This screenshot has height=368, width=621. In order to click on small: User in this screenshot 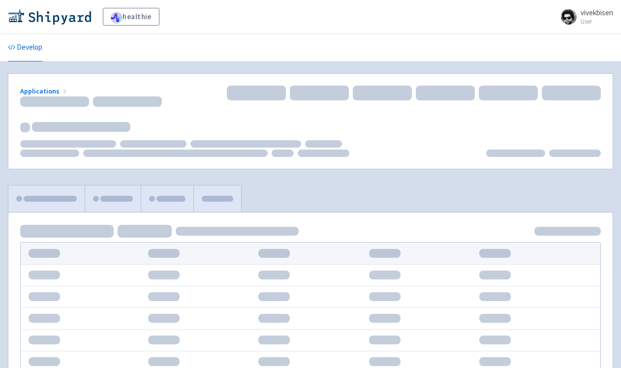, I will do `click(597, 21)`.